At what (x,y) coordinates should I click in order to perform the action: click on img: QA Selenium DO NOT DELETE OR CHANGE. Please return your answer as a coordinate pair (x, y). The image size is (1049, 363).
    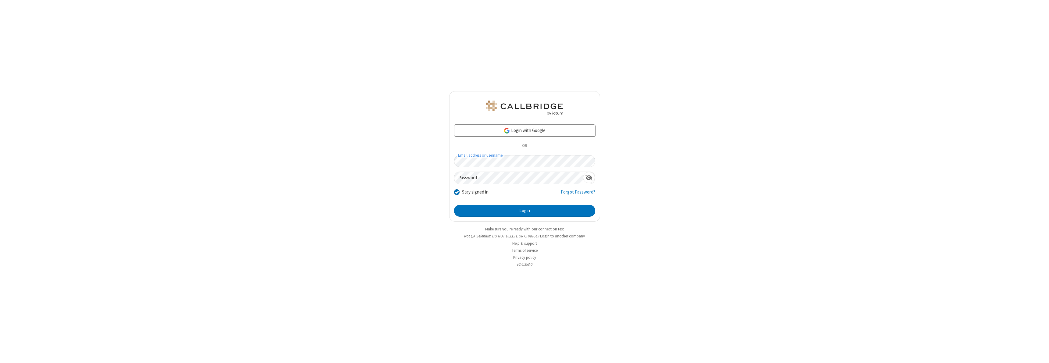
    Looking at the image, I should click on (525, 108).